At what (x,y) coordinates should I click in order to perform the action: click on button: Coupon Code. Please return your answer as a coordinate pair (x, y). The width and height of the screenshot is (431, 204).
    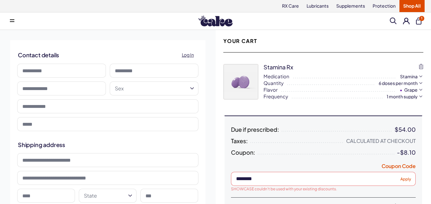
    Looking at the image, I should click on (398, 167).